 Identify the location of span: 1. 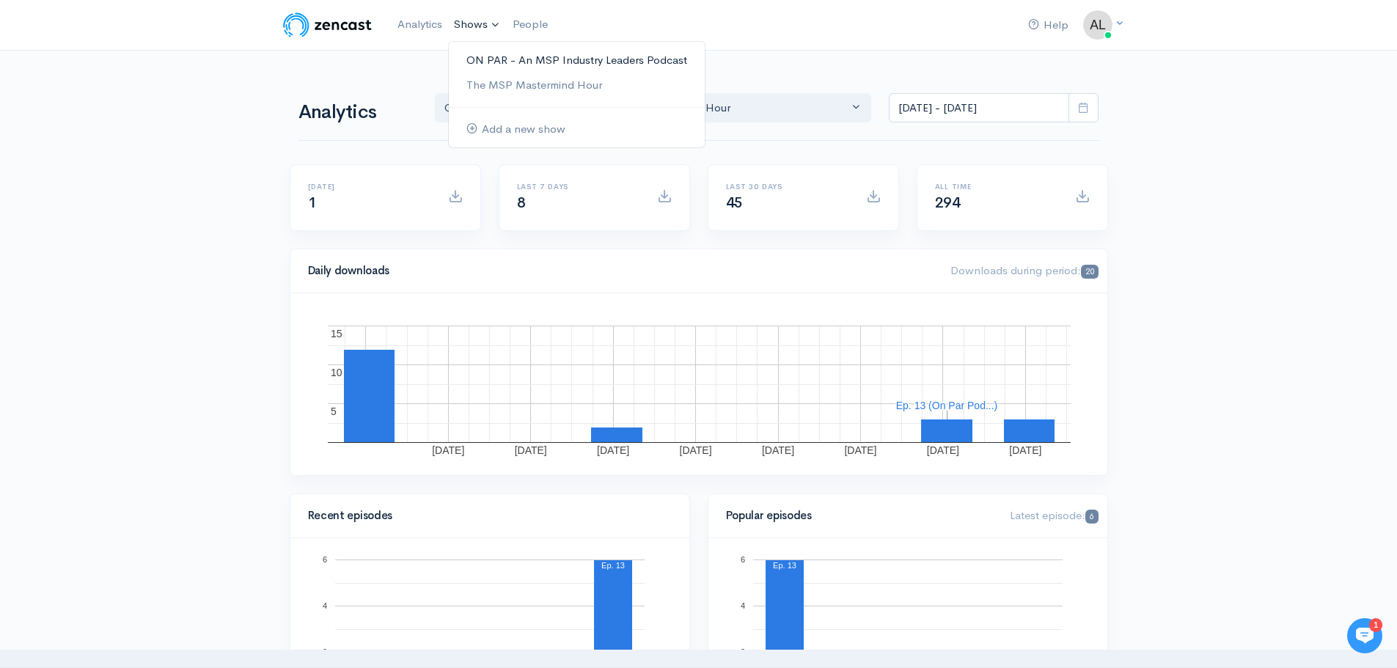
(312, 202).